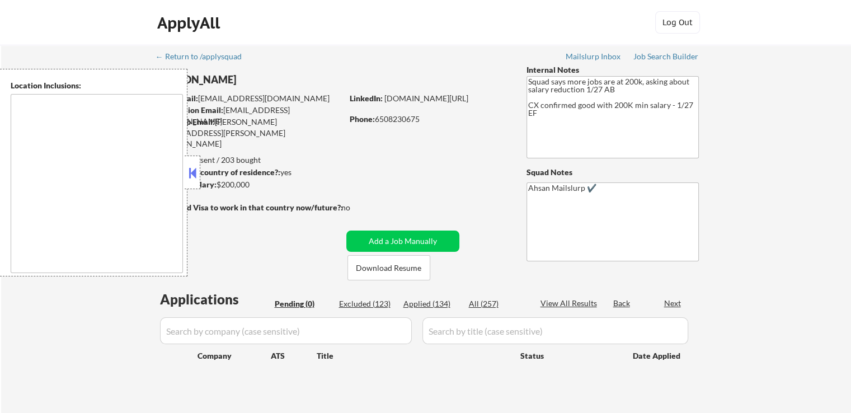 The image size is (851, 413). What do you see at coordinates (247, 172) in the screenshot?
I see `div: yes` at bounding box center [247, 172].